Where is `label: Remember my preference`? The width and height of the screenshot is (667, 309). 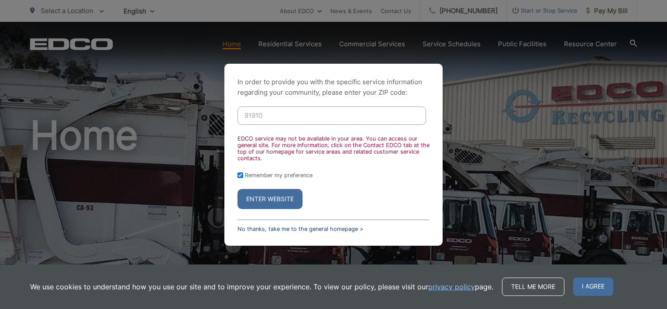 label: Remember my preference is located at coordinates (279, 175).